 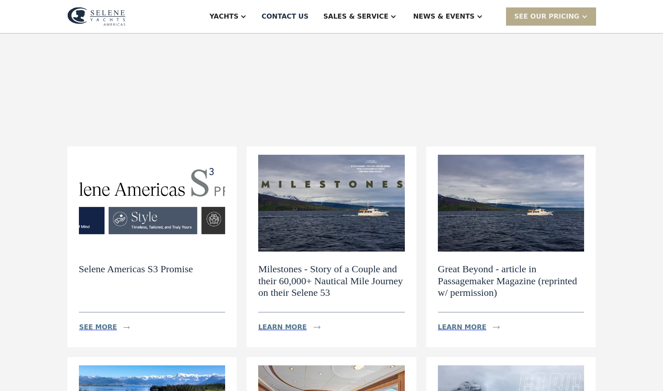 I want to click on div: Contact US, so click(x=285, y=17).